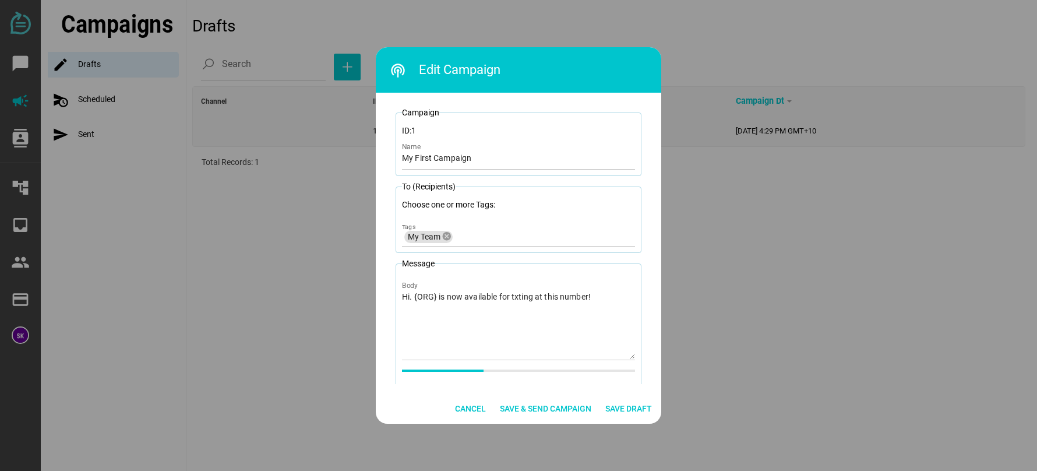 This screenshot has height=471, width=1037. What do you see at coordinates (447, 236) in the screenshot?
I see `i: cancel` at bounding box center [447, 236].